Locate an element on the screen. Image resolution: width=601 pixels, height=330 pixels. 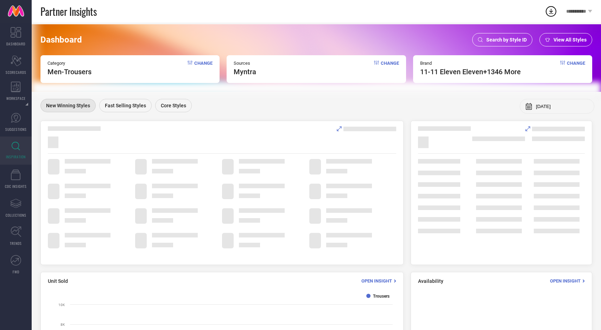
span: New Winning Styles is located at coordinates (68, 106).